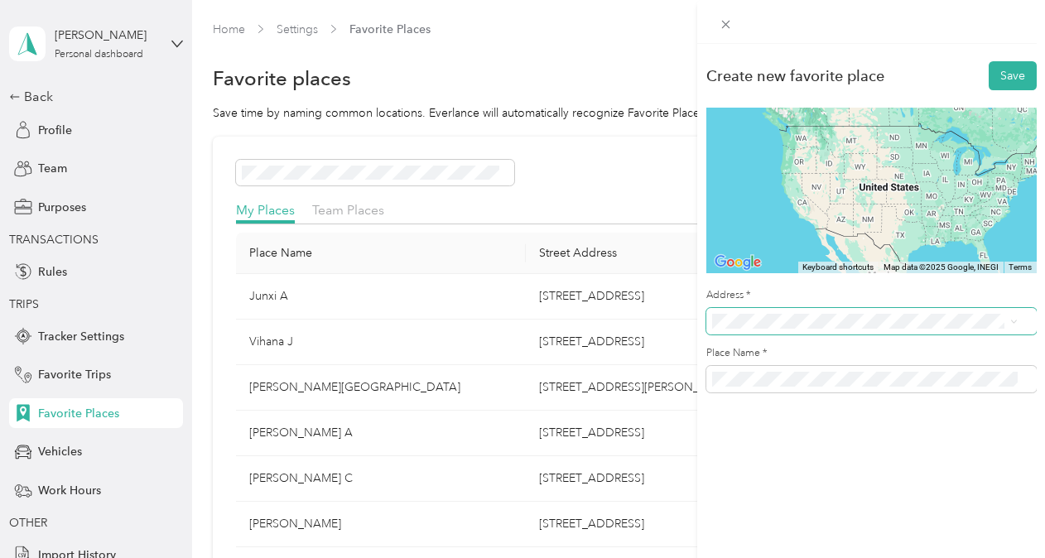 The width and height of the screenshot is (1045, 558). I want to click on div: Create new favorite place, so click(795, 75).